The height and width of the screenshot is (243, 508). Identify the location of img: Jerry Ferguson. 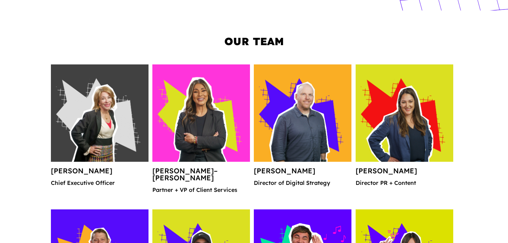
(302, 113).